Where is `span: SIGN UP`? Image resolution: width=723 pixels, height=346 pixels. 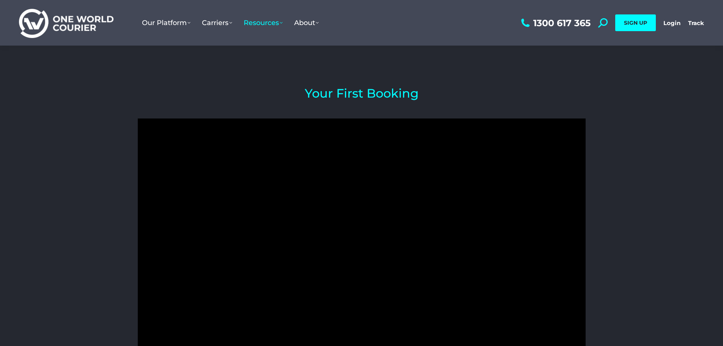
span: SIGN UP is located at coordinates (635, 23).